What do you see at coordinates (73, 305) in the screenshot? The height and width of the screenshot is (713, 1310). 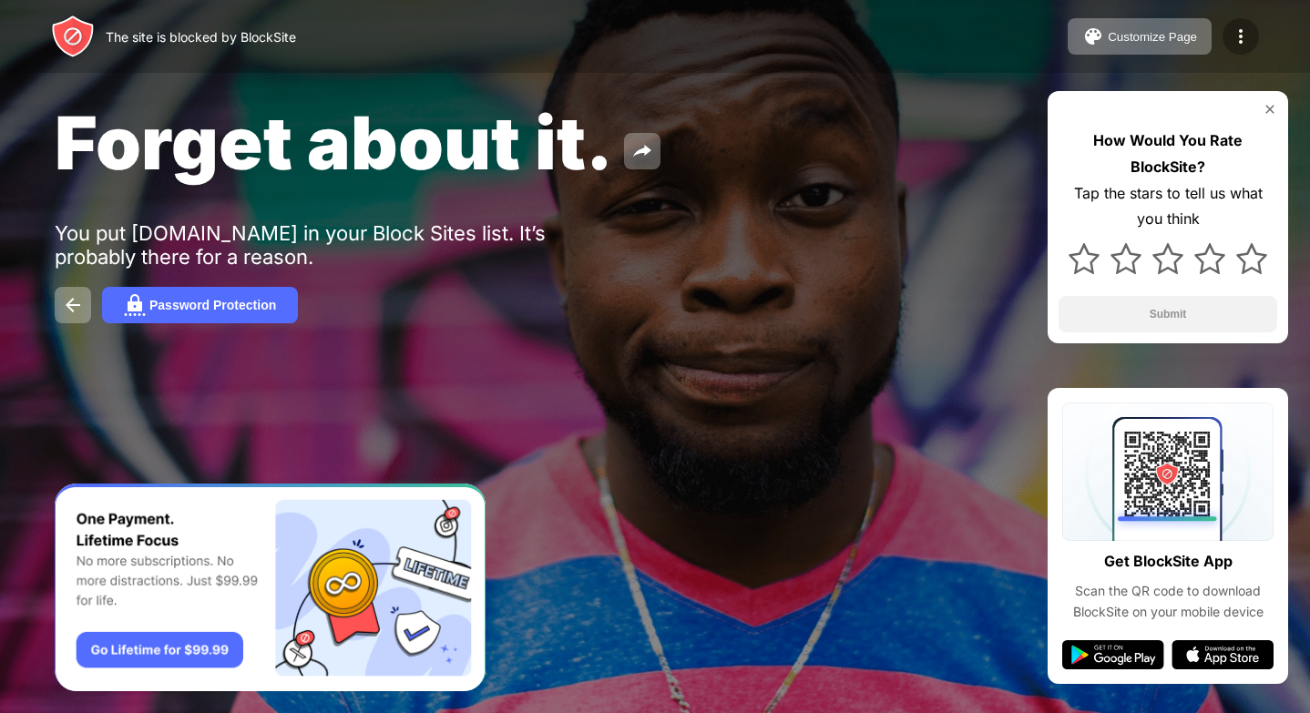 I see `img: back.svg` at bounding box center [73, 305].